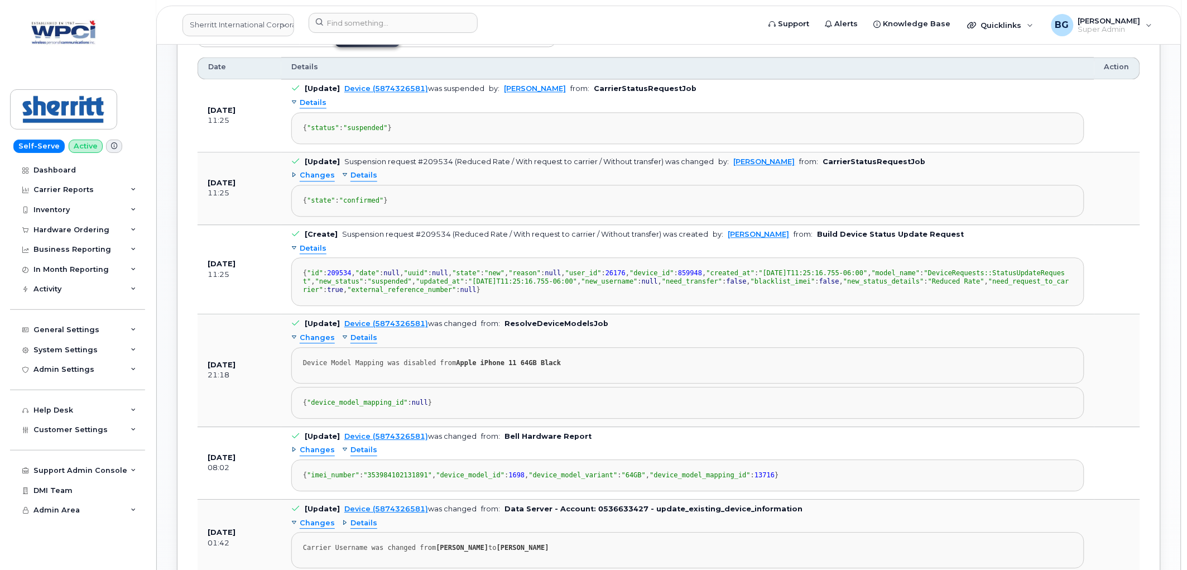 This screenshot has width=1187, height=570. What do you see at coordinates (323, 128) in the screenshot?
I see `span: "status"` at bounding box center [323, 128].